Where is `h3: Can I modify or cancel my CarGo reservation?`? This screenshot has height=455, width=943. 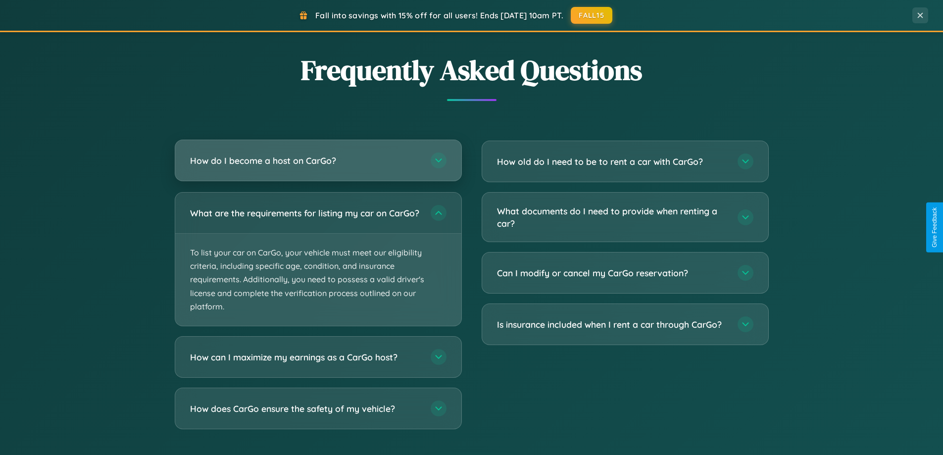
h3: Can I modify or cancel my CarGo reservation? is located at coordinates (612, 273).